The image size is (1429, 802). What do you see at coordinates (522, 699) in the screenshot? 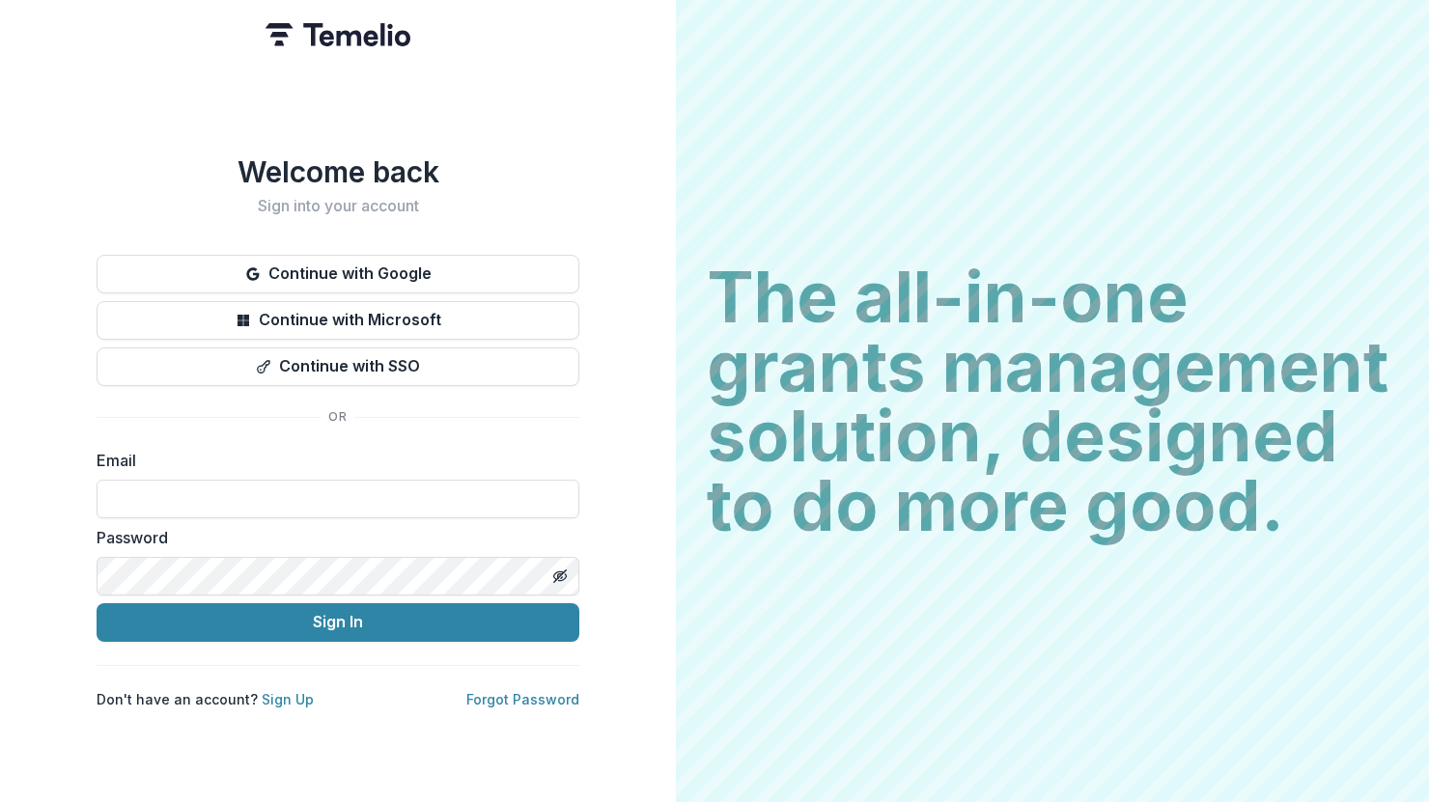
I see `a: Forgot Password` at bounding box center [522, 699].